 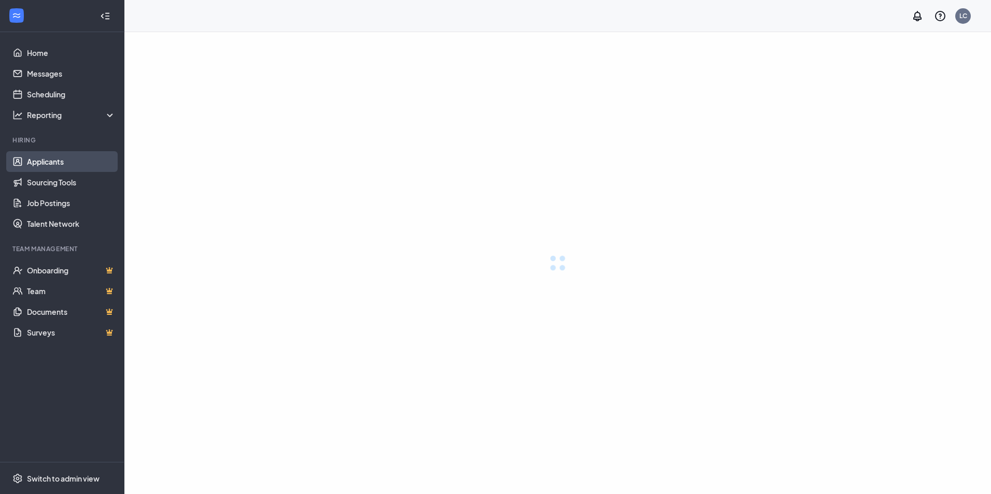 What do you see at coordinates (71, 94) in the screenshot?
I see `a: Scheduling` at bounding box center [71, 94].